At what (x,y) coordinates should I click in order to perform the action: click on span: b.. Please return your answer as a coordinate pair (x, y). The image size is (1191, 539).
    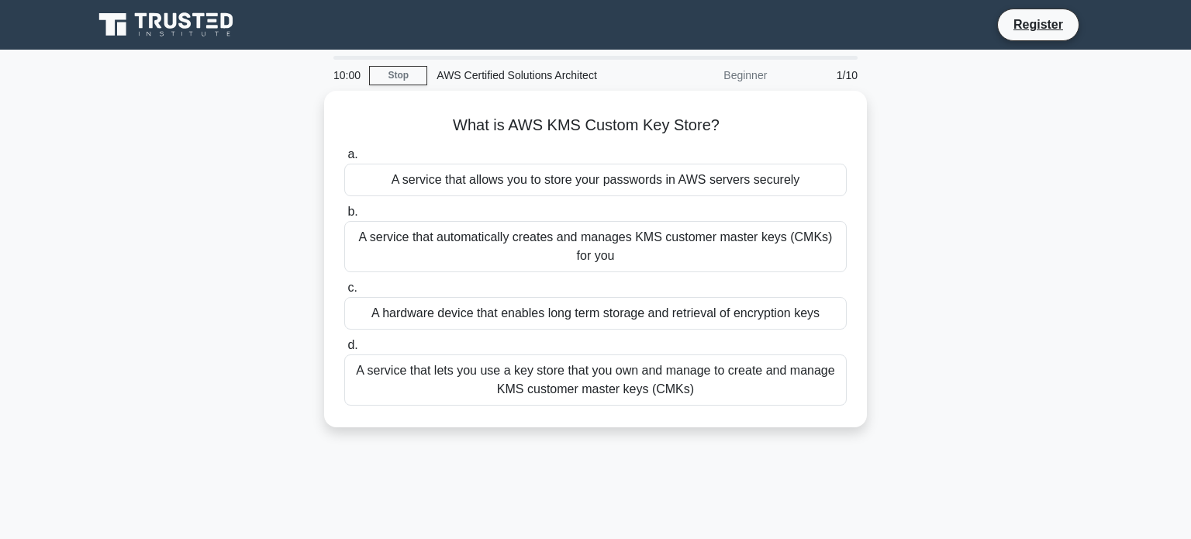
    Looking at the image, I should click on (352, 211).